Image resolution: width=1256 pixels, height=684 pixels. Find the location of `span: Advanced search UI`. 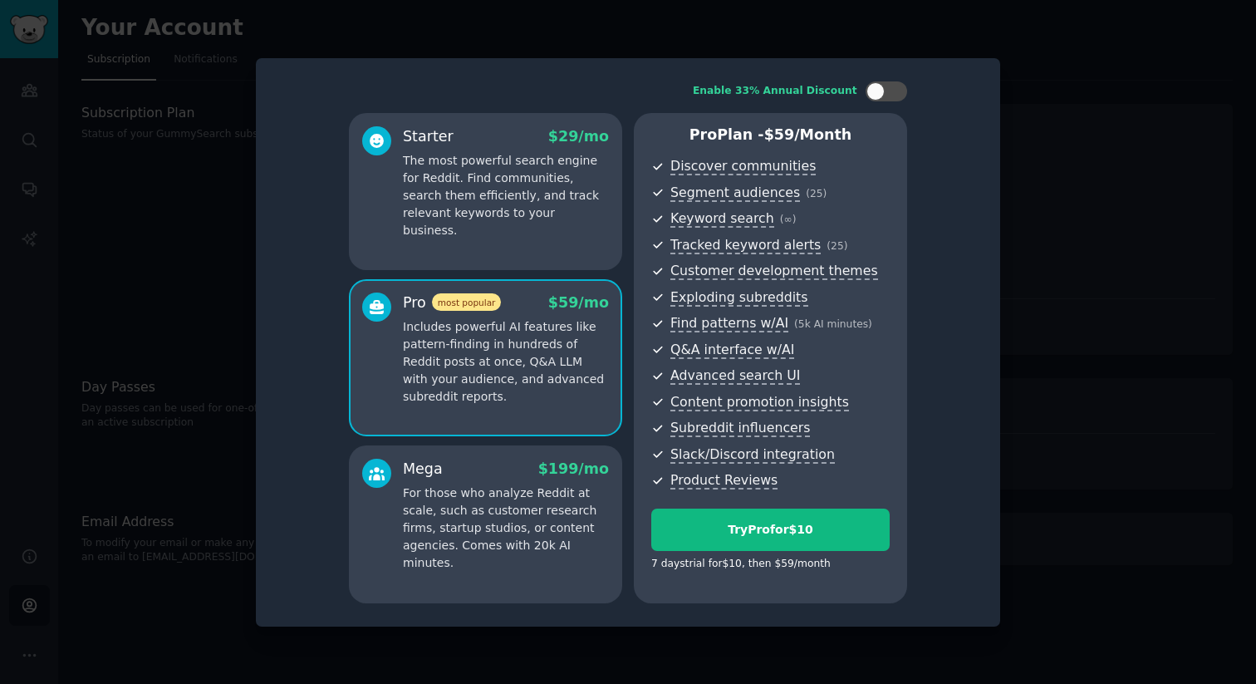

span: Advanced search UI is located at coordinates (735, 376).